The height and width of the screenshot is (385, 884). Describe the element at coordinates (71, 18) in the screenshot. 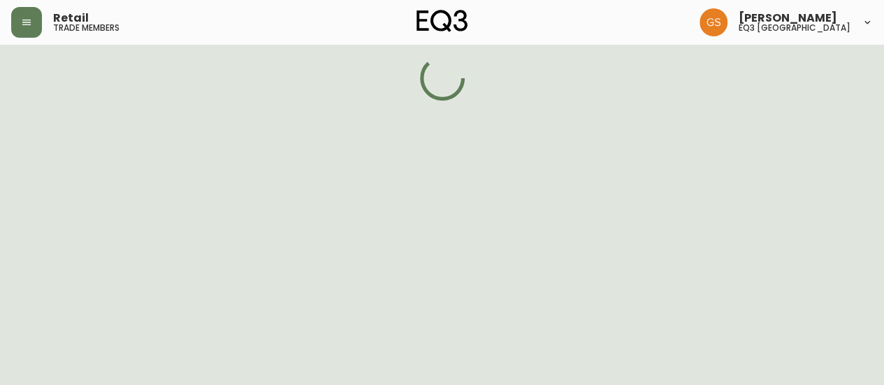

I see `span: Retail` at that location.